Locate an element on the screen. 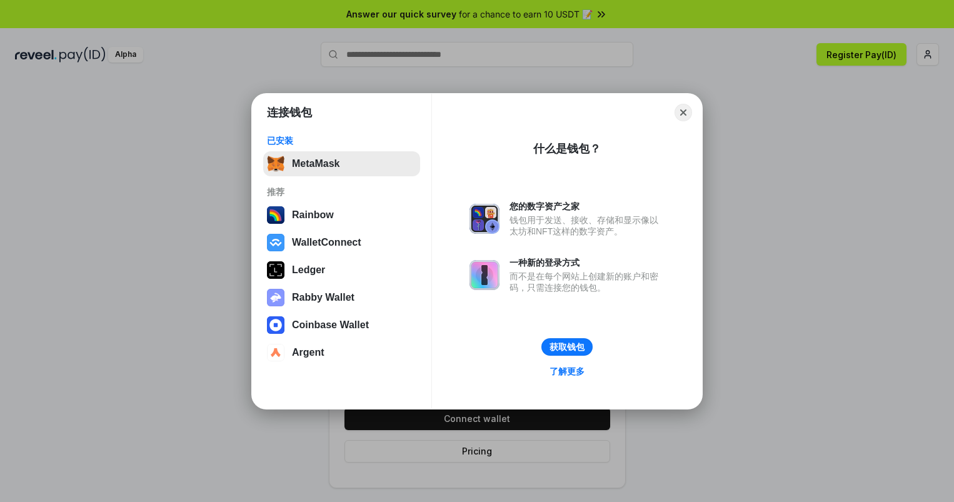 Image resolution: width=954 pixels, height=502 pixels. button: Rainbow is located at coordinates (341, 215).